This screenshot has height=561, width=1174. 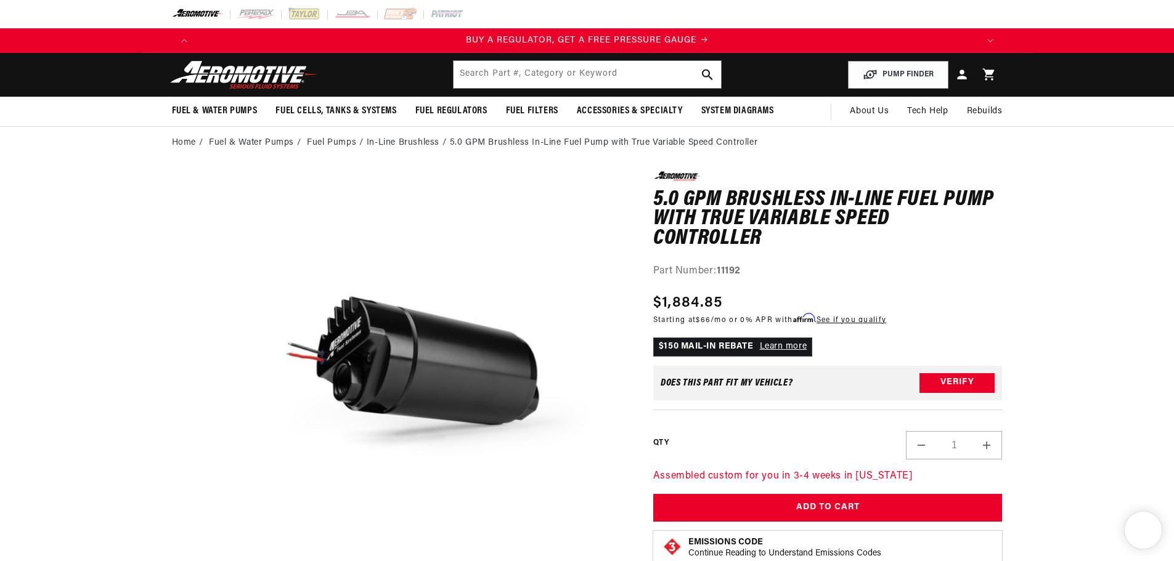 I want to click on summary: Rebuilds, so click(x=985, y=112).